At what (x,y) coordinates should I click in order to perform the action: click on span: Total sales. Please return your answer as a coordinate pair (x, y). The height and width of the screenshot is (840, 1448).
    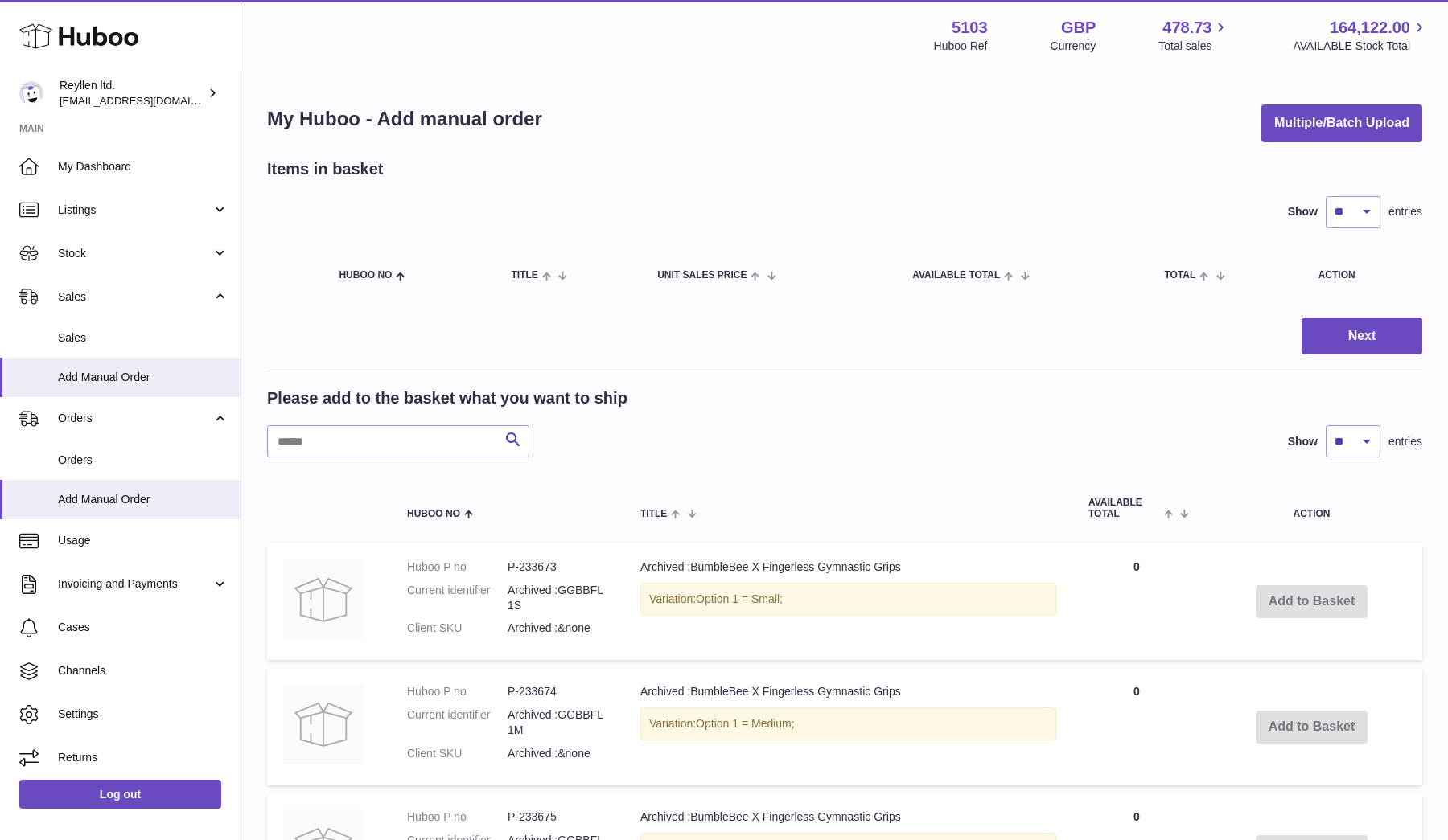
    Looking at the image, I should click on (1194, 45).